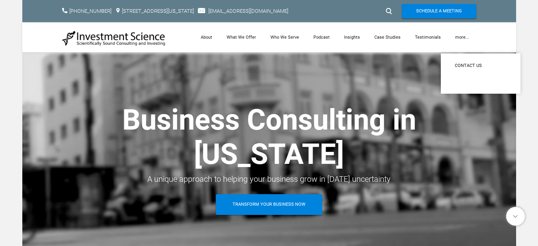  What do you see at coordinates (439, 11) in the screenshot?
I see `a: Schedule A Meeting` at bounding box center [439, 11].